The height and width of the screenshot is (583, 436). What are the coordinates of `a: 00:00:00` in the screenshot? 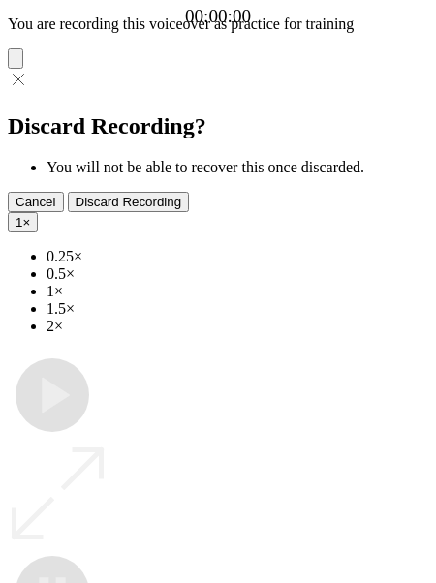 It's located at (218, 16).